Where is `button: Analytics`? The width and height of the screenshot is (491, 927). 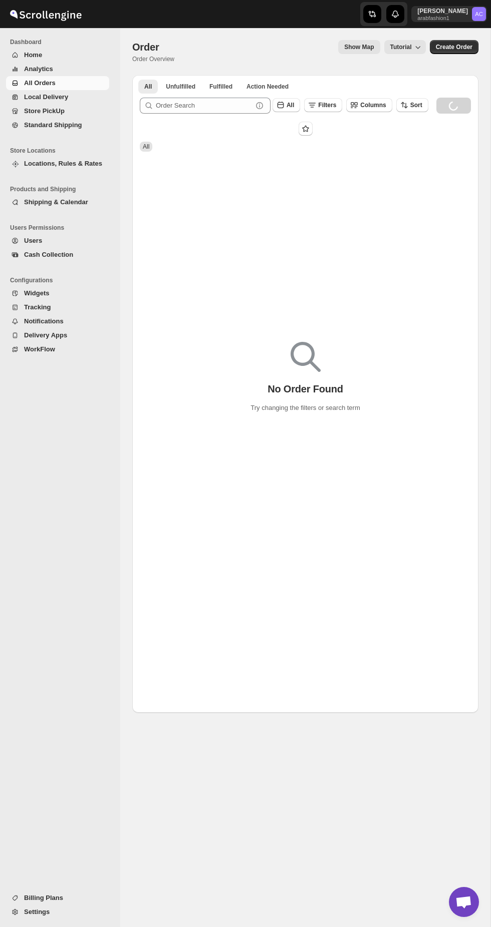
button: Analytics is located at coordinates (58, 69).